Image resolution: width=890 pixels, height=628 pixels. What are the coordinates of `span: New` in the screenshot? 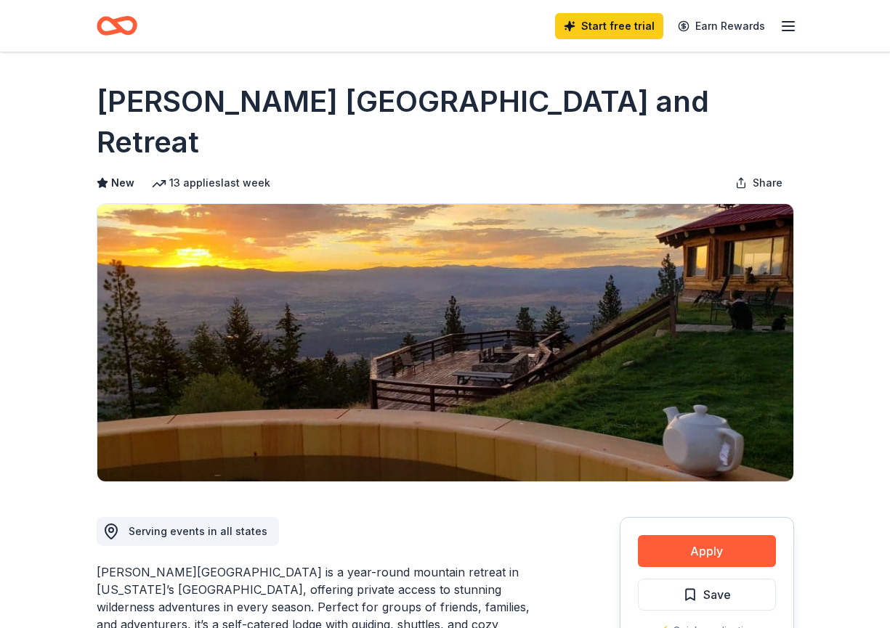 It's located at (123, 183).